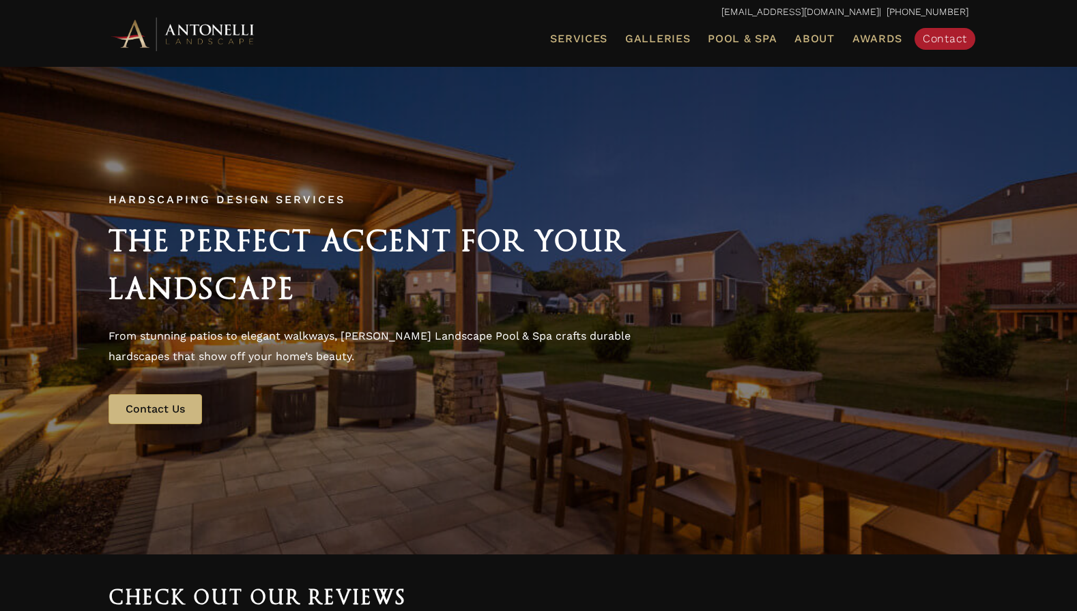 The image size is (1077, 611). I want to click on span: Awards, so click(877, 38).